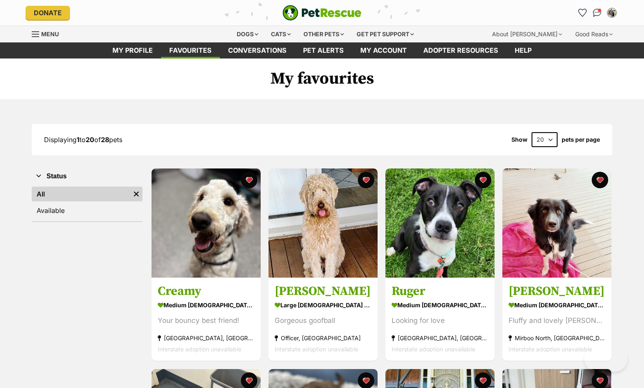  Describe the element at coordinates (323, 223) in the screenshot. I see `img: Marshall Uffelman` at that location.